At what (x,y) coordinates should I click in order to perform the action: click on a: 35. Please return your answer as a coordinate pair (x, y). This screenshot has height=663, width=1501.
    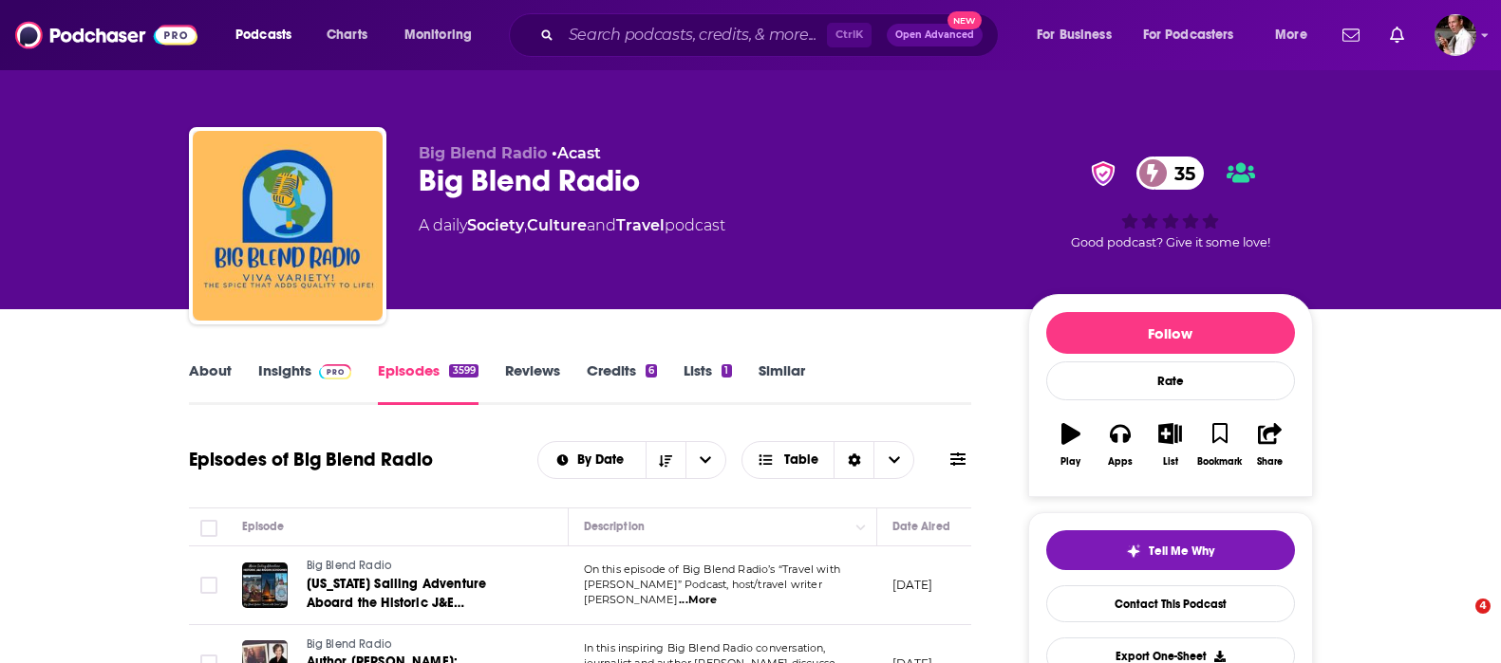
    Looking at the image, I should click on (1170, 173).